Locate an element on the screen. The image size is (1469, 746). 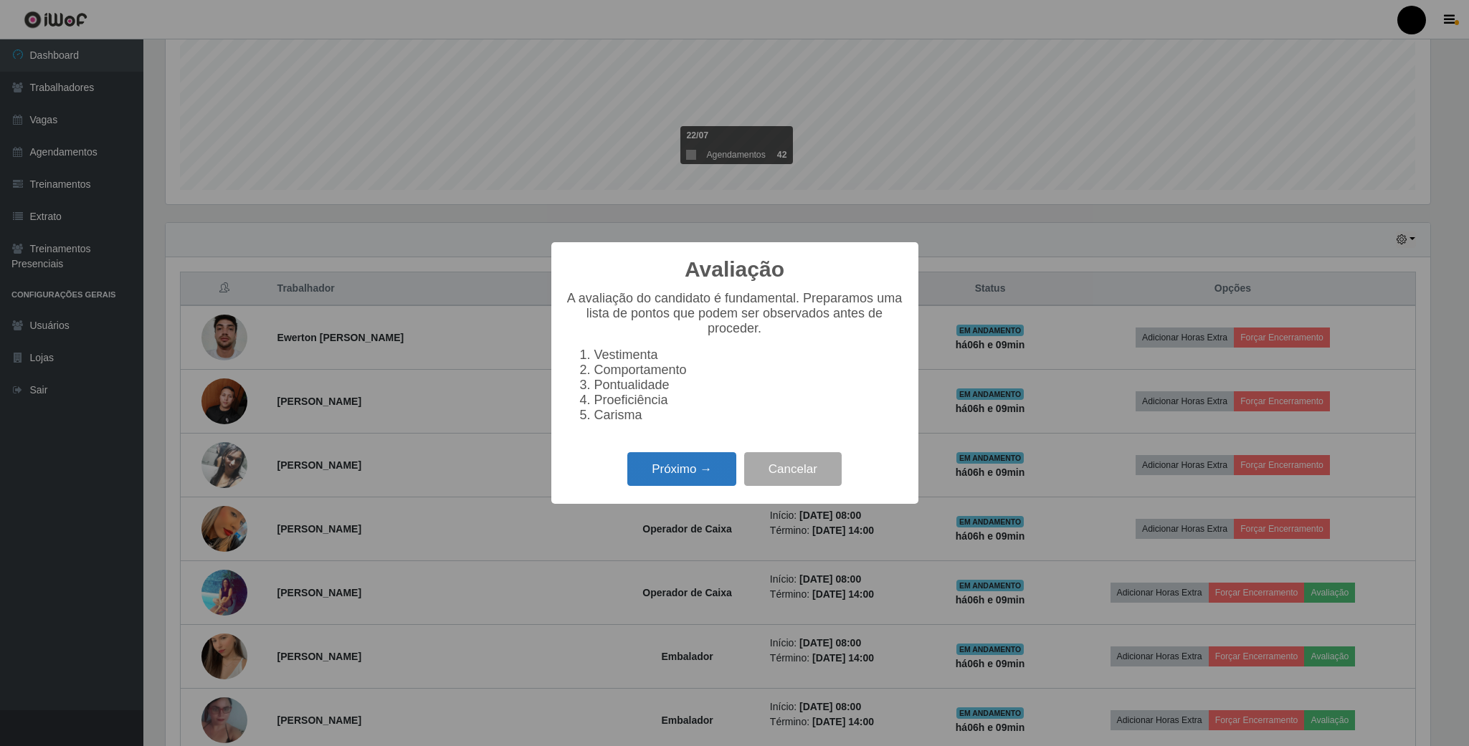
button: Cancelar is located at coordinates (793, 469).